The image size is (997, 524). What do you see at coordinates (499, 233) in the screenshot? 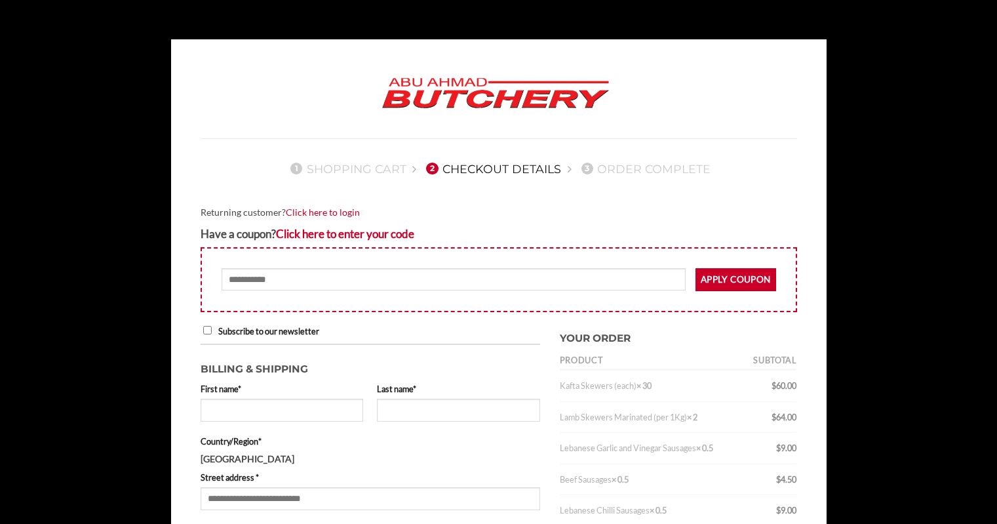
I see `div: Have a coupon?` at bounding box center [499, 233].